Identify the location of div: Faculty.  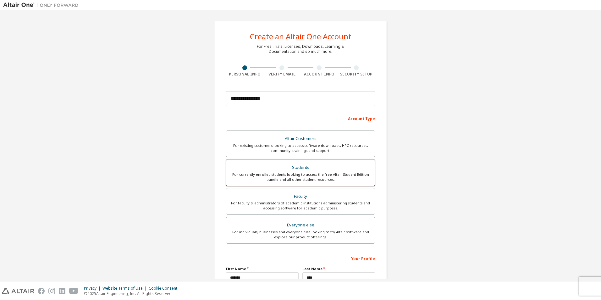
(300, 196).